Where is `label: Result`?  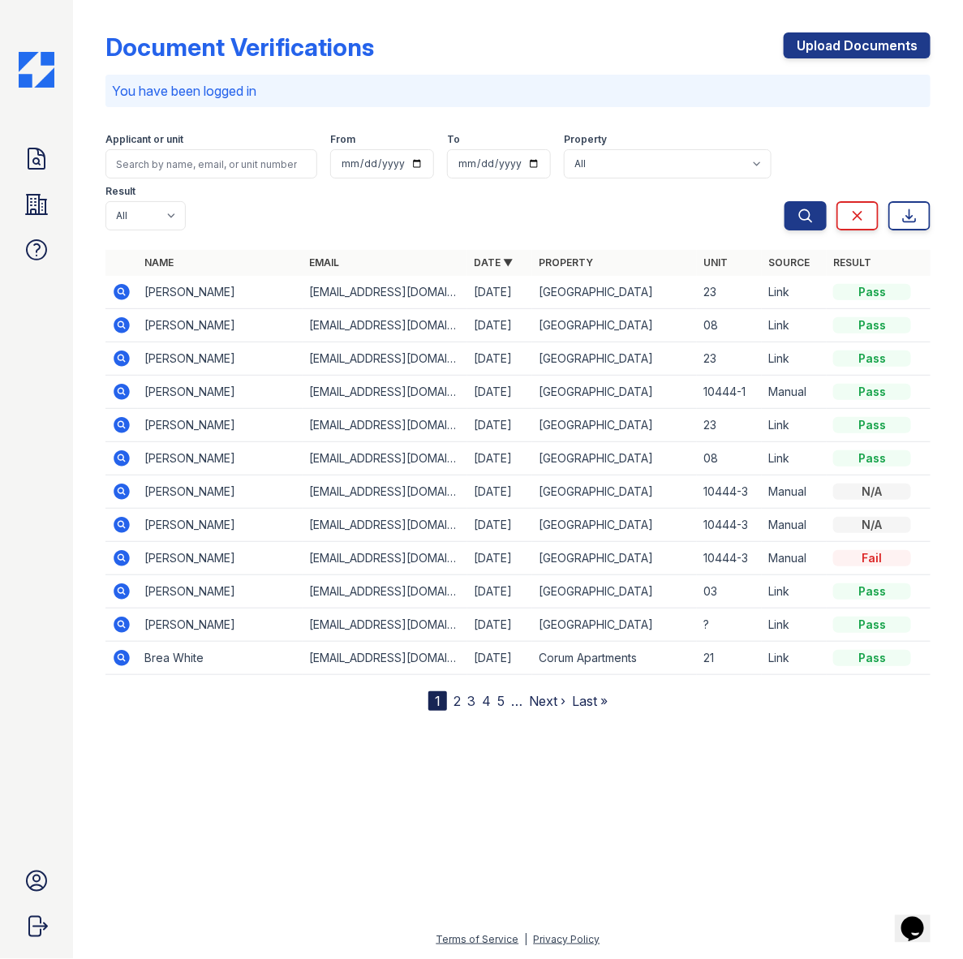
label: Result is located at coordinates (120, 191).